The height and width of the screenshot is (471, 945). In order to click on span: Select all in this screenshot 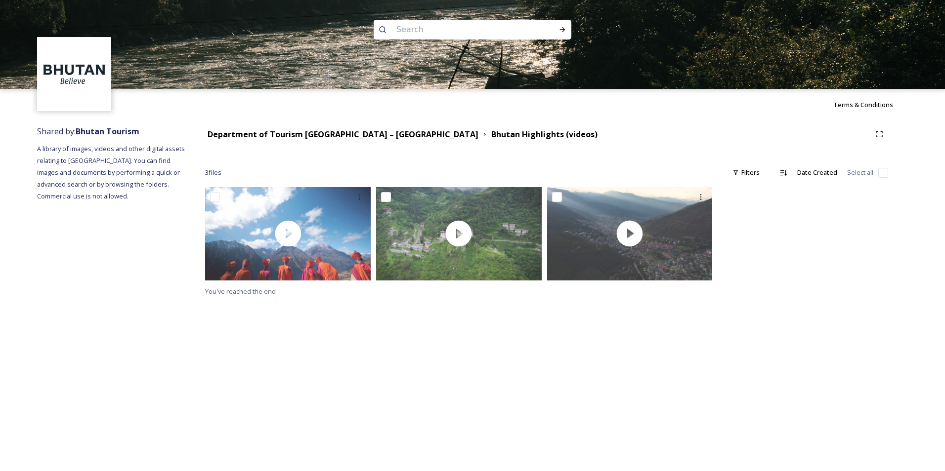, I will do `click(860, 172)`.